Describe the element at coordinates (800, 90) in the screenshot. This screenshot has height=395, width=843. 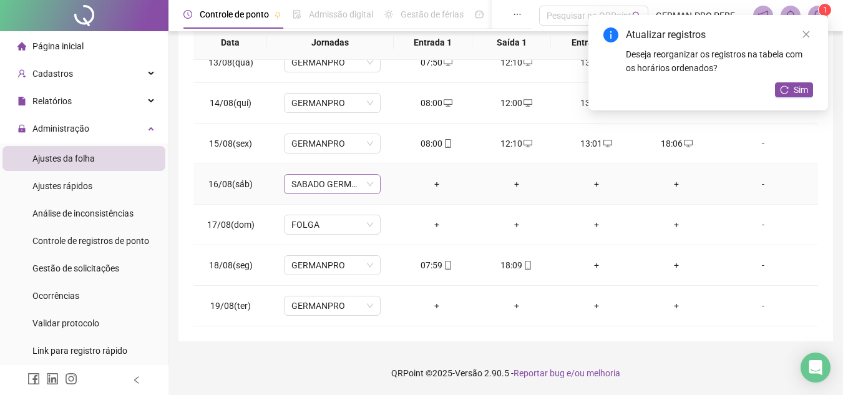
I see `span: Sim` at that location.